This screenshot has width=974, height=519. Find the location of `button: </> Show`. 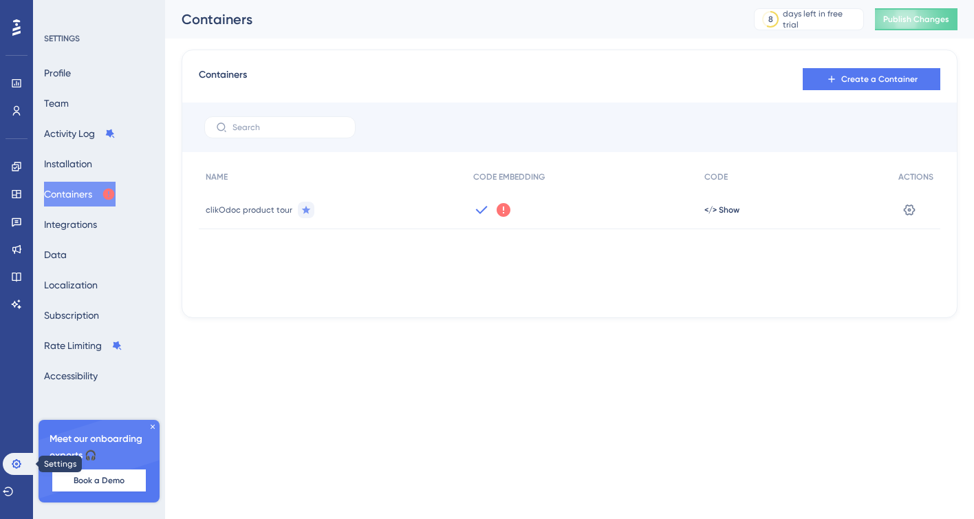

button: </> Show is located at coordinates (722, 210).